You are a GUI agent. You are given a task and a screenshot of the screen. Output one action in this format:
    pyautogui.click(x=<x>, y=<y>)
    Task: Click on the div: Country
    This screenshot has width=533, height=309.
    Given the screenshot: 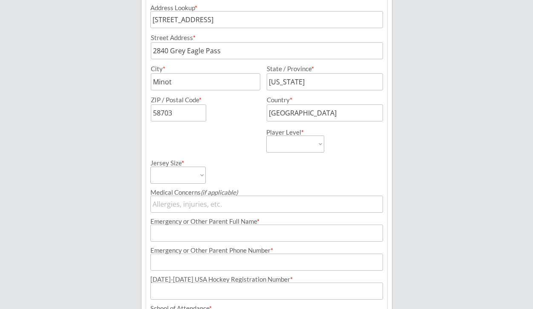 What is the action you would take?
    pyautogui.click(x=319, y=100)
    